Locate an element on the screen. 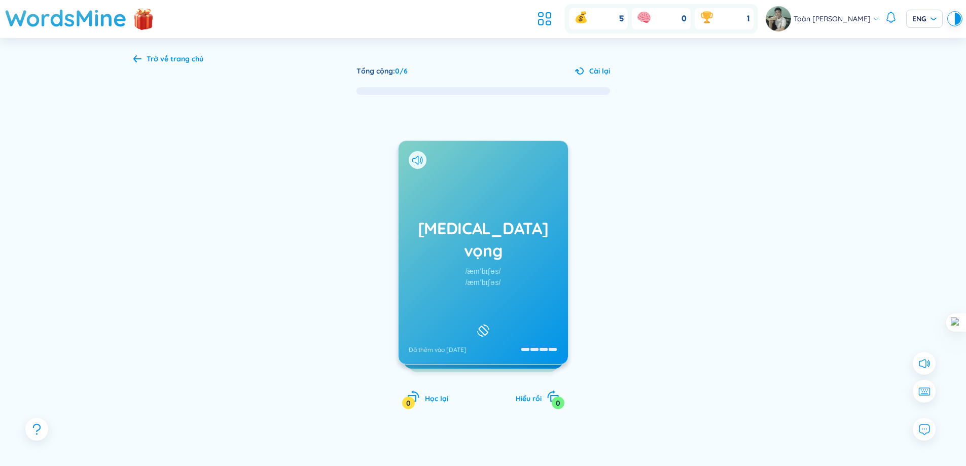  font: Tổng cộng is located at coordinates (375, 71).